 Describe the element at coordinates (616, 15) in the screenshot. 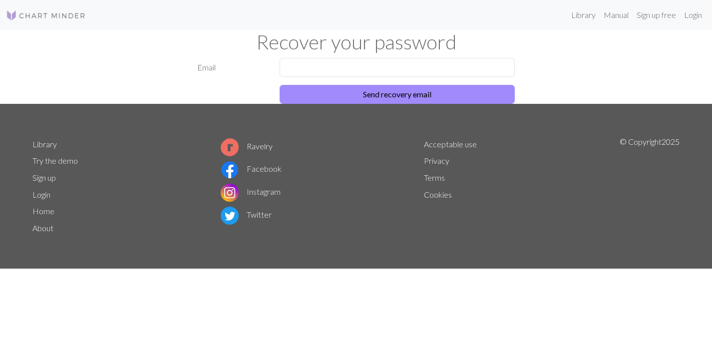

I see `a: Manual` at that location.